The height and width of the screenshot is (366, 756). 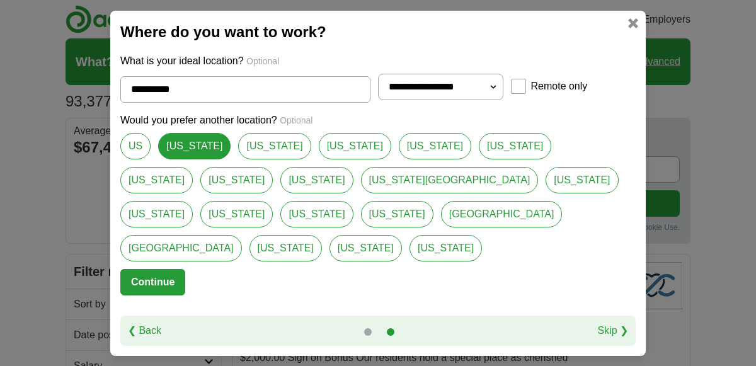 What do you see at coordinates (378, 61) in the screenshot?
I see `p: What is your ideal location?` at bounding box center [378, 61].